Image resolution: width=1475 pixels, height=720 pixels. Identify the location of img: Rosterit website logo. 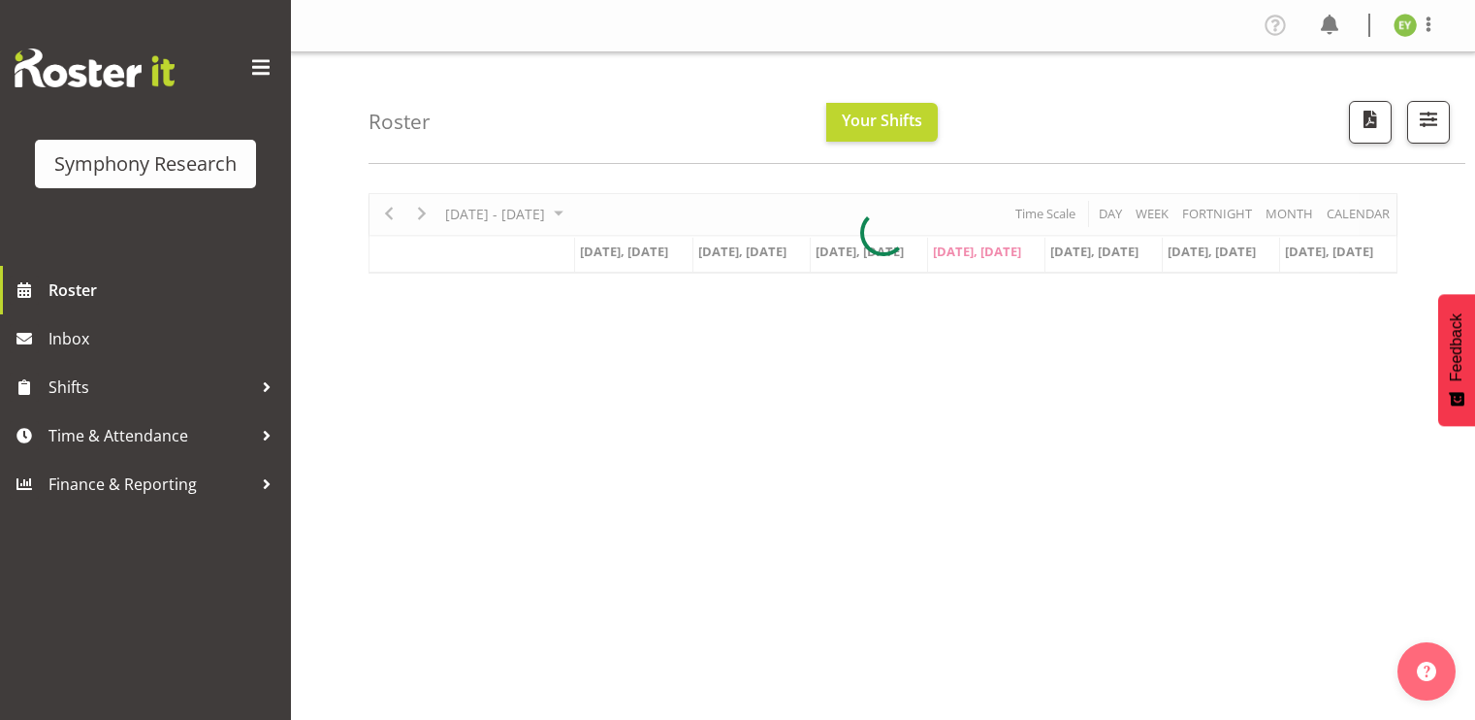
(94, 68).